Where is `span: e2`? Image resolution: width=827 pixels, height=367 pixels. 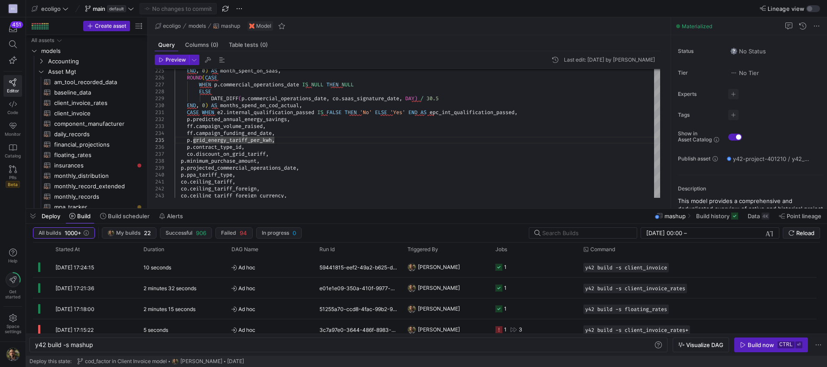 span: e2 is located at coordinates (220, 112).